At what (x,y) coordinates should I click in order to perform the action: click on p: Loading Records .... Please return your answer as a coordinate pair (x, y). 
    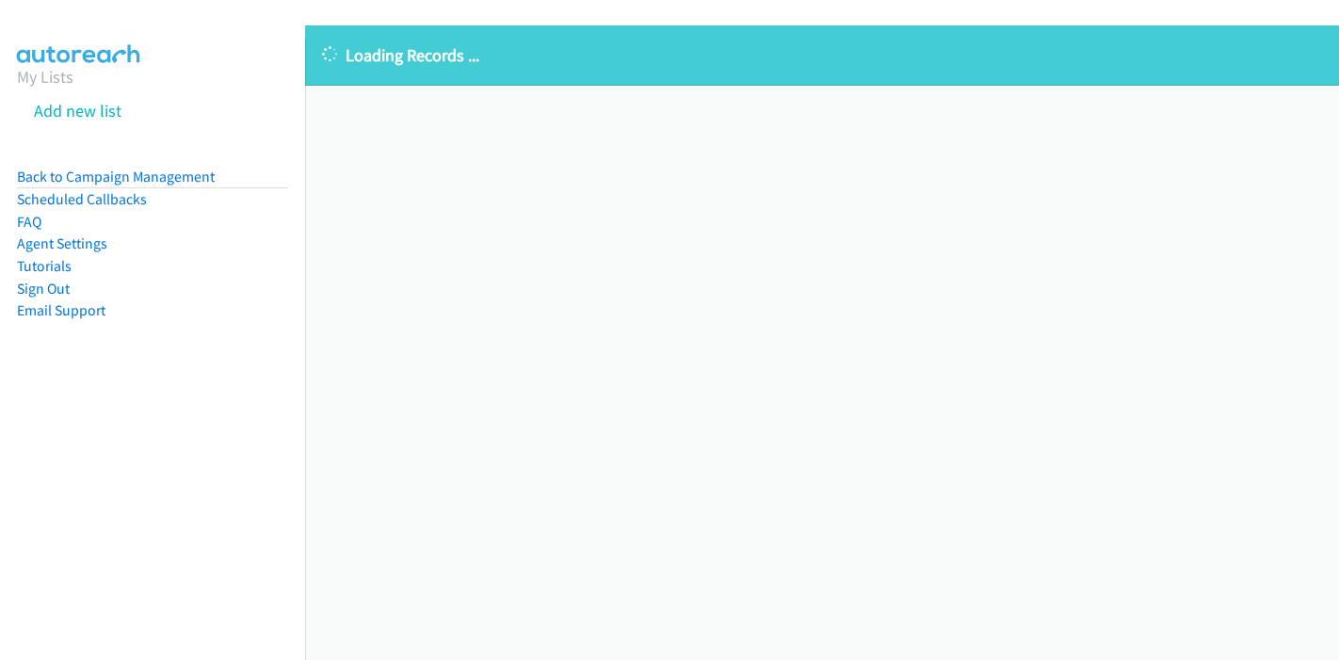
    Looking at the image, I should click on (822, 55).